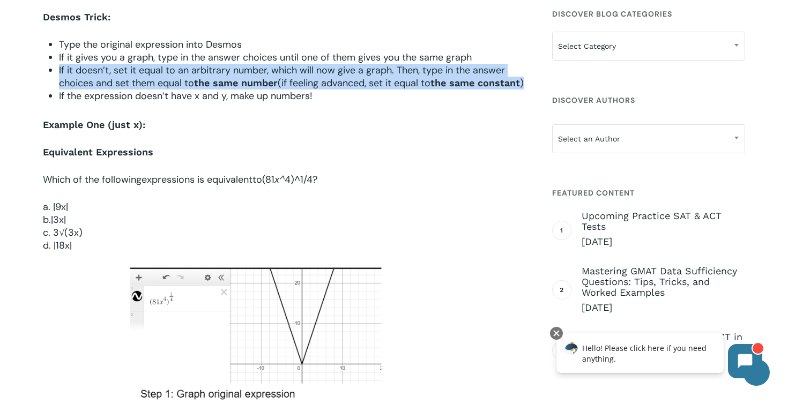 The width and height of the screenshot is (788, 404). Describe the element at coordinates (279, 179) in the screenshot. I see `span: x^` at that location.